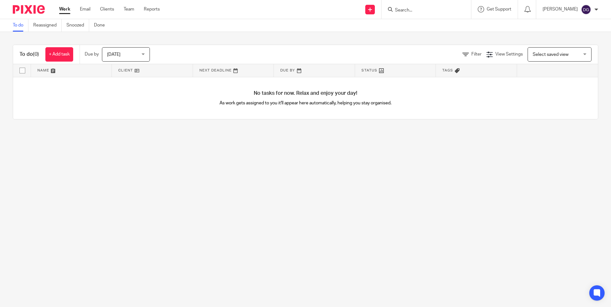 The image size is (611, 307). I want to click on a: Done, so click(102, 25).